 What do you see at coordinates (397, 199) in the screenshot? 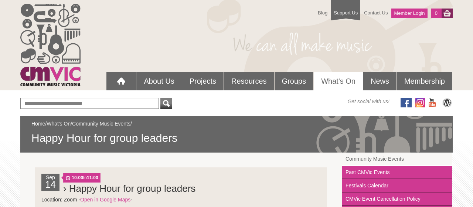
I see `a: CMVic Event Cancellation Policy` at bounding box center [397, 199].